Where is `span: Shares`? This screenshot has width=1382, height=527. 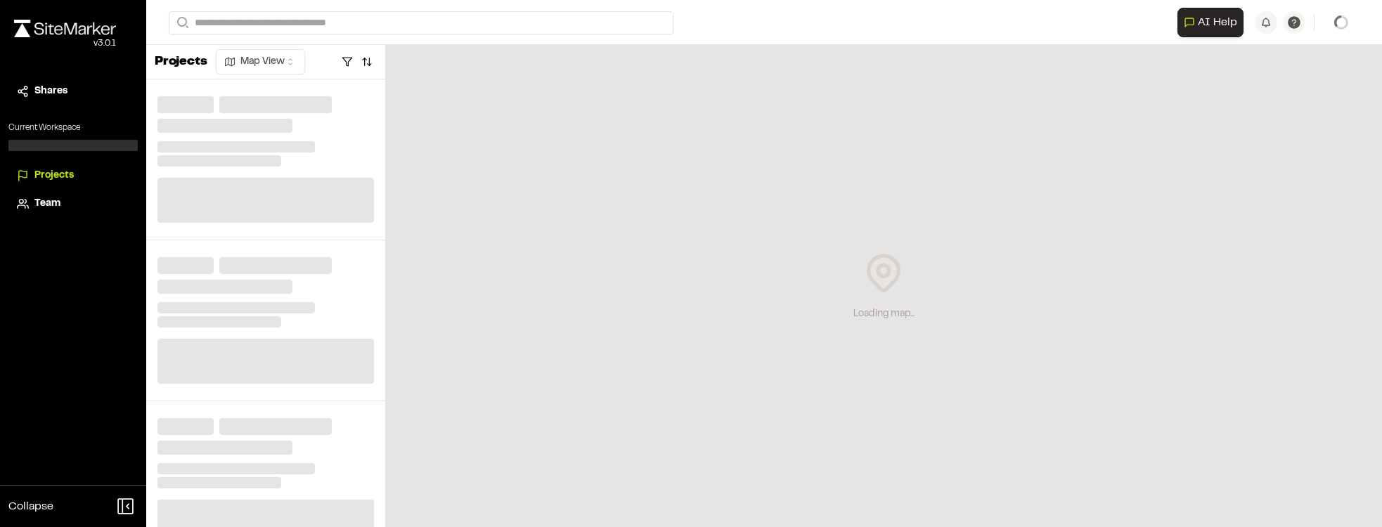
span: Shares is located at coordinates (51, 91).